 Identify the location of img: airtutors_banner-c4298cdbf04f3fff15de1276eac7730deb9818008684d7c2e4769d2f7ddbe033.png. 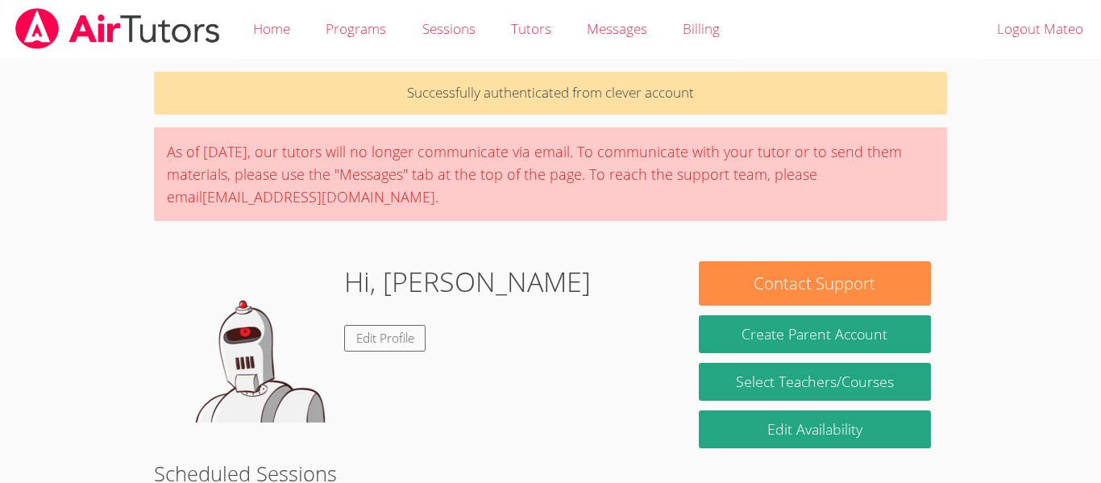
(118, 28).